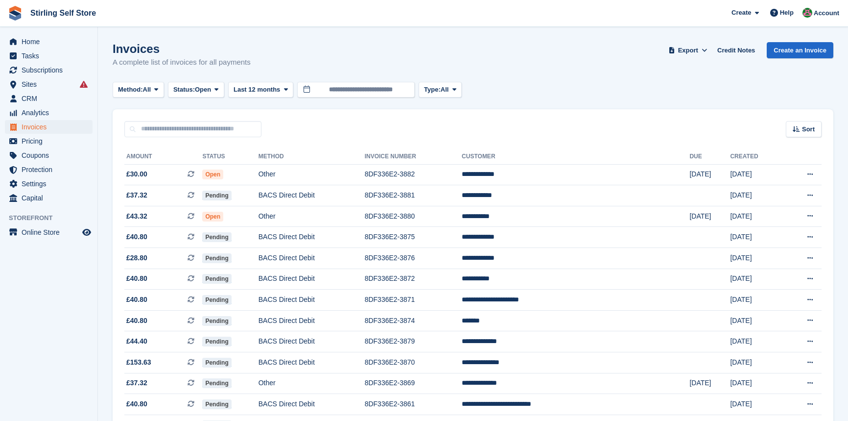 The height and width of the screenshot is (421, 848). I want to click on th: Method, so click(311, 157).